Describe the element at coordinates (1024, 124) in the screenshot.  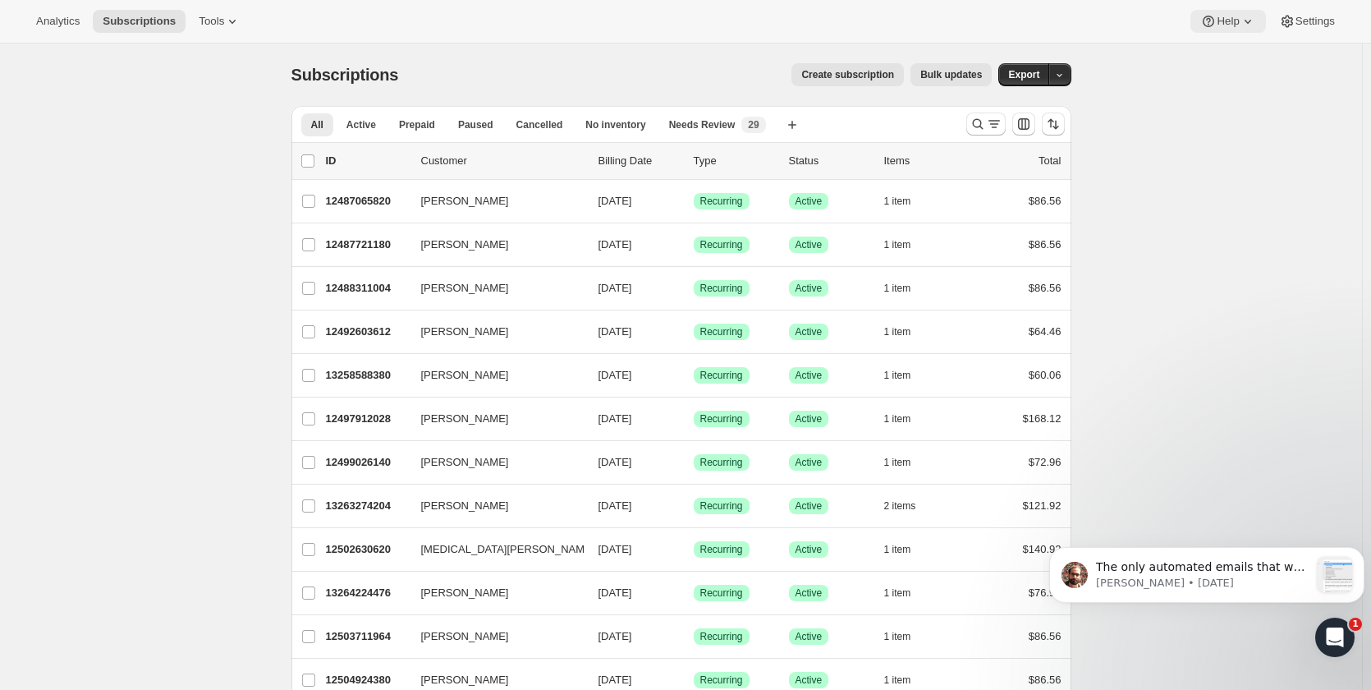
I see `button: Customize table column order and visibility` at that location.